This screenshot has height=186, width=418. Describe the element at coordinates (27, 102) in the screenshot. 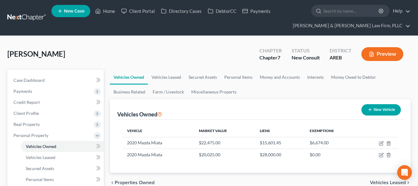

I see `span: Credit Report` at that location.